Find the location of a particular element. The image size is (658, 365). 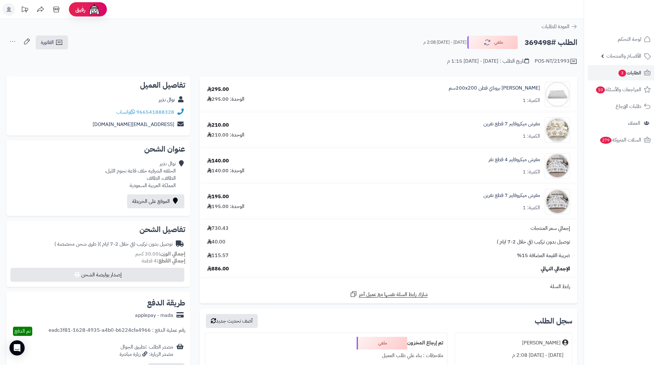

div: توصيل بدون تركيب (في خلال 2-7 ايام ) is located at coordinates (114, 244).